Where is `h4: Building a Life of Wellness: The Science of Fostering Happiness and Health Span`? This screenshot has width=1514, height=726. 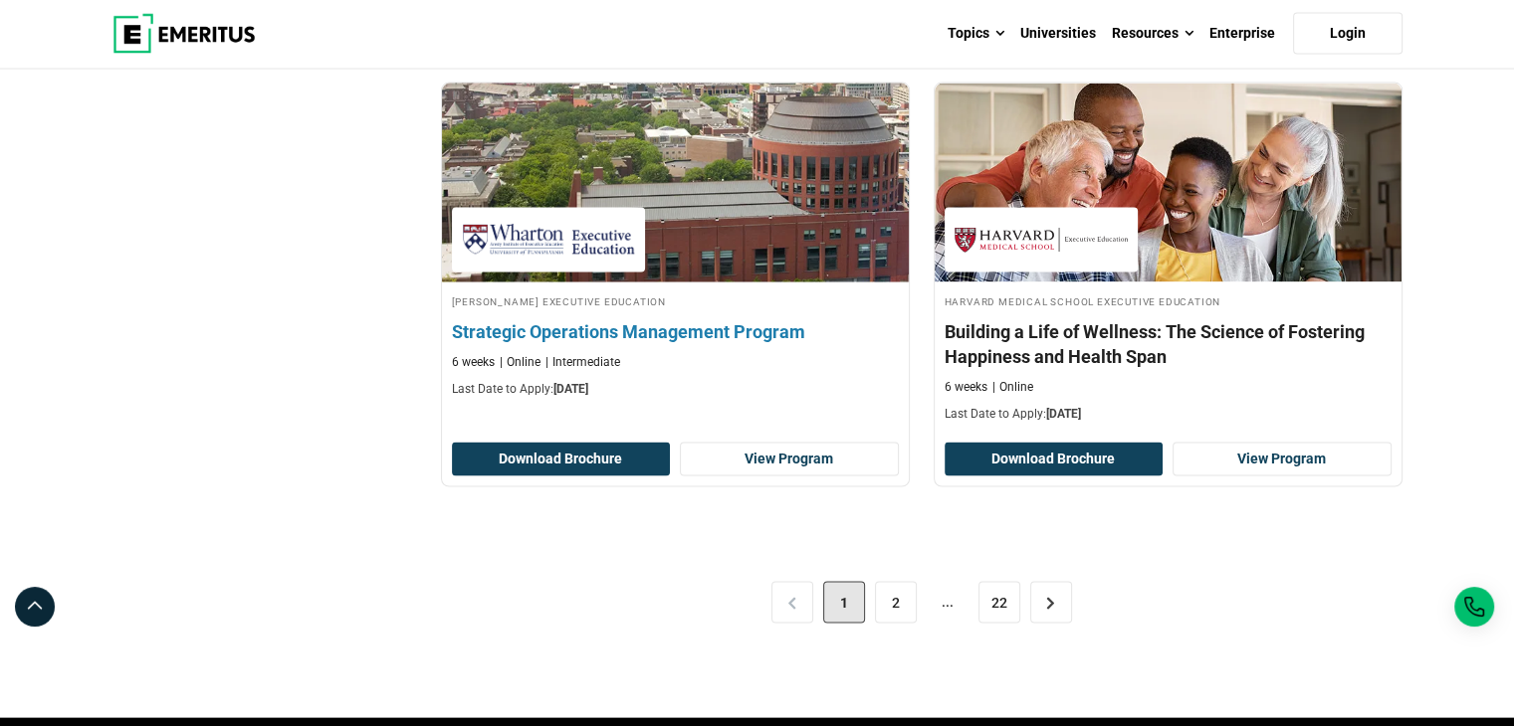
h4: Building a Life of Wellness: The Science of Fostering Happiness and Health Span is located at coordinates (1167, 344).